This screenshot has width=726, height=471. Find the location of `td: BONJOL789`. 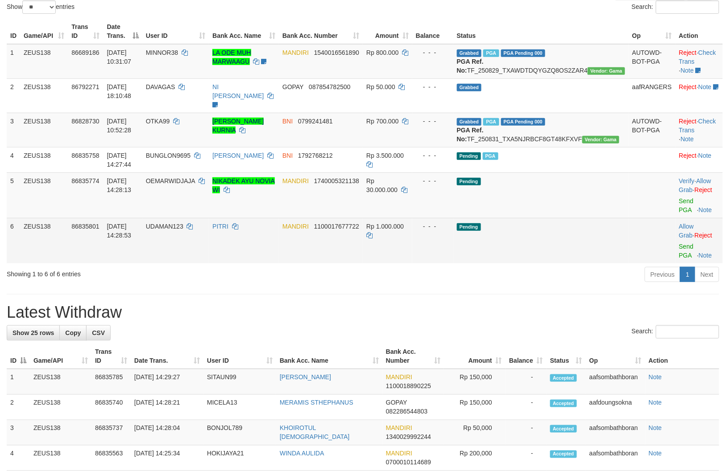

td: BONJOL789 is located at coordinates (240, 433).